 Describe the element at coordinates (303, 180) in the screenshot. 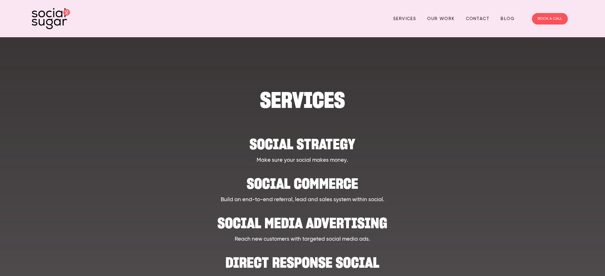

I see `h2: Social Commerce` at that location.